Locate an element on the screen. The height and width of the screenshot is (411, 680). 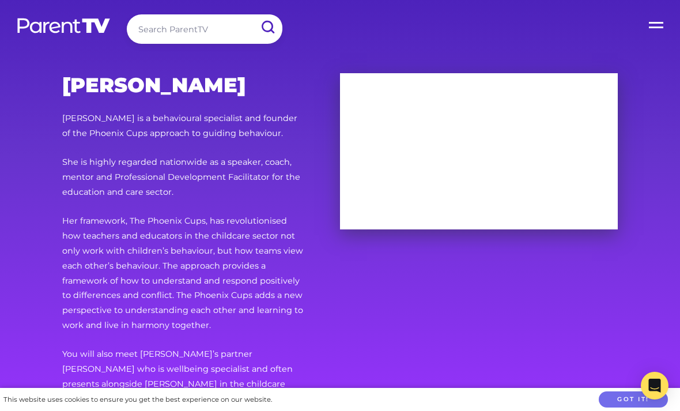
p: She is highly regarded nationwide as a speaker, coach, mentor and Professional Development Facili... is located at coordinates (183, 177).